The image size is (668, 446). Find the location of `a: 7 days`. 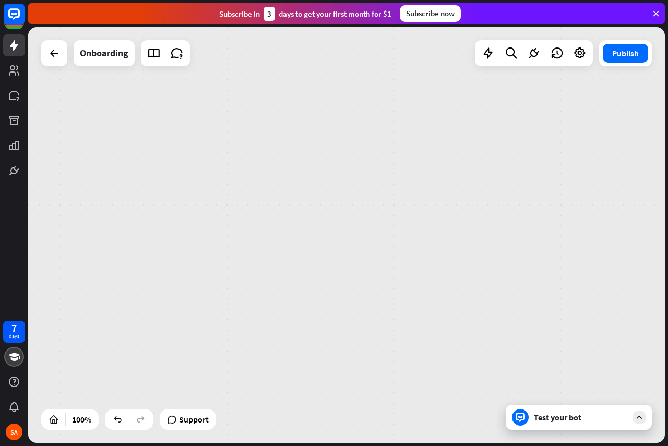

a: 7 days is located at coordinates (14, 332).